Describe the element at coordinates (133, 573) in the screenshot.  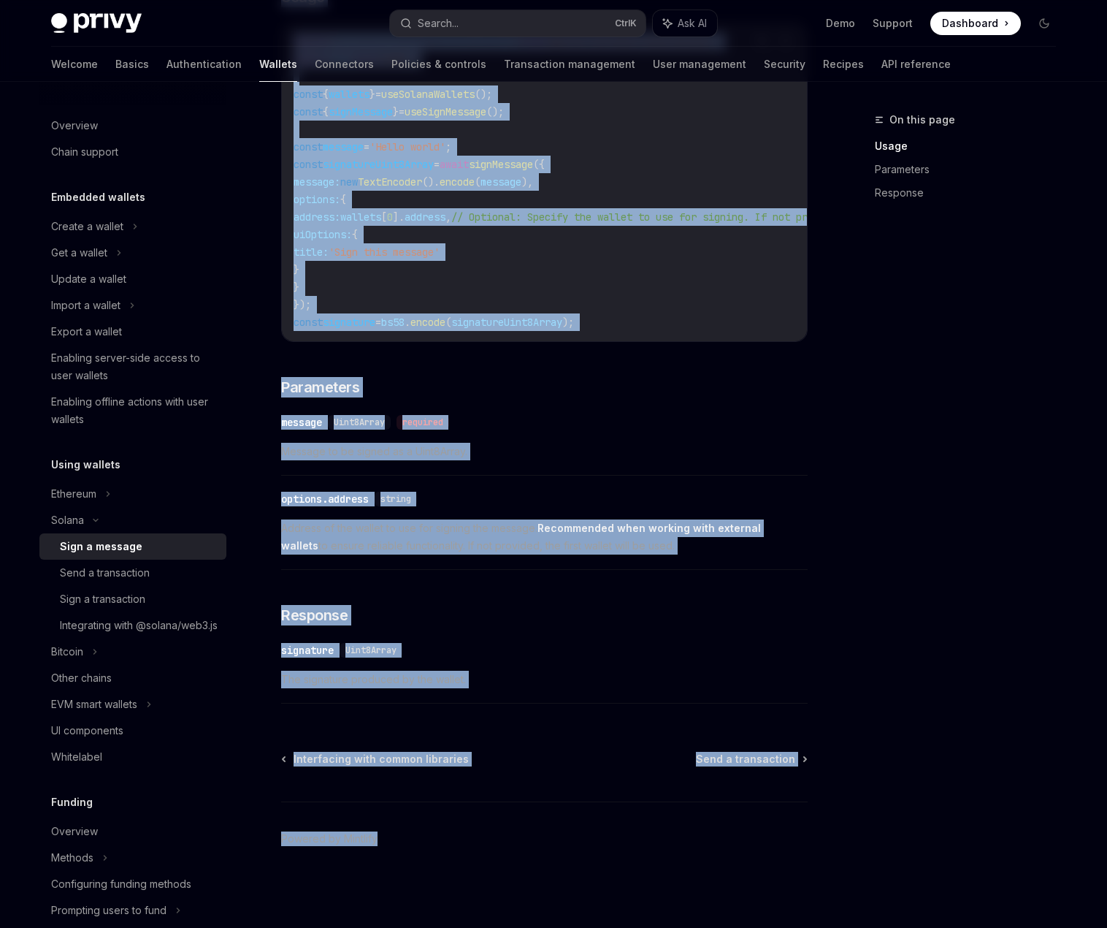
I see `a: Send a transaction` at that location.